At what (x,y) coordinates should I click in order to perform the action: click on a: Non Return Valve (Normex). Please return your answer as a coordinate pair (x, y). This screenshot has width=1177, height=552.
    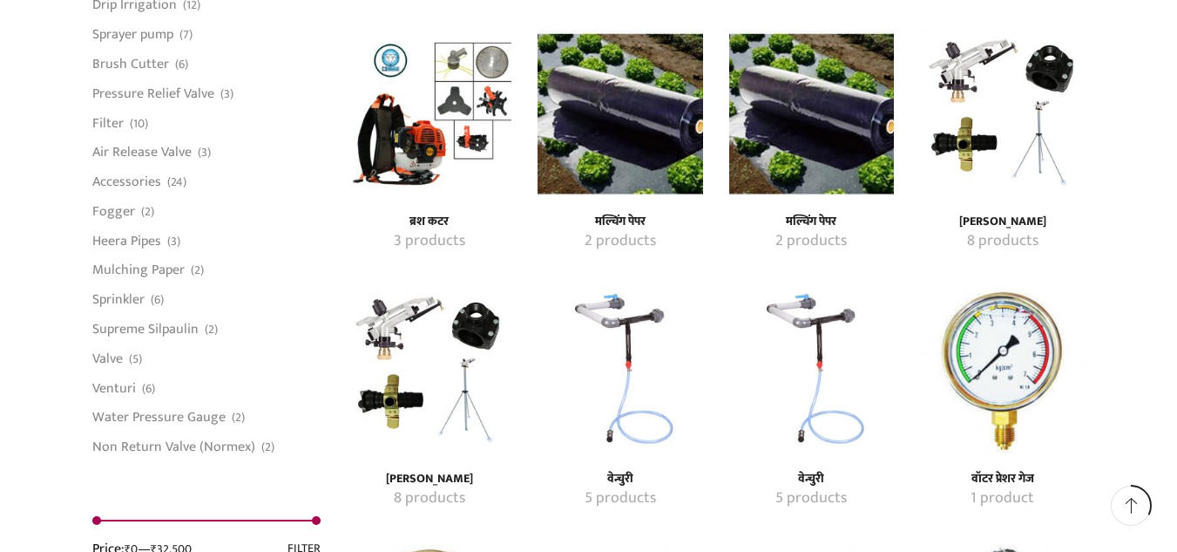
    Looking at the image, I should click on (173, 444).